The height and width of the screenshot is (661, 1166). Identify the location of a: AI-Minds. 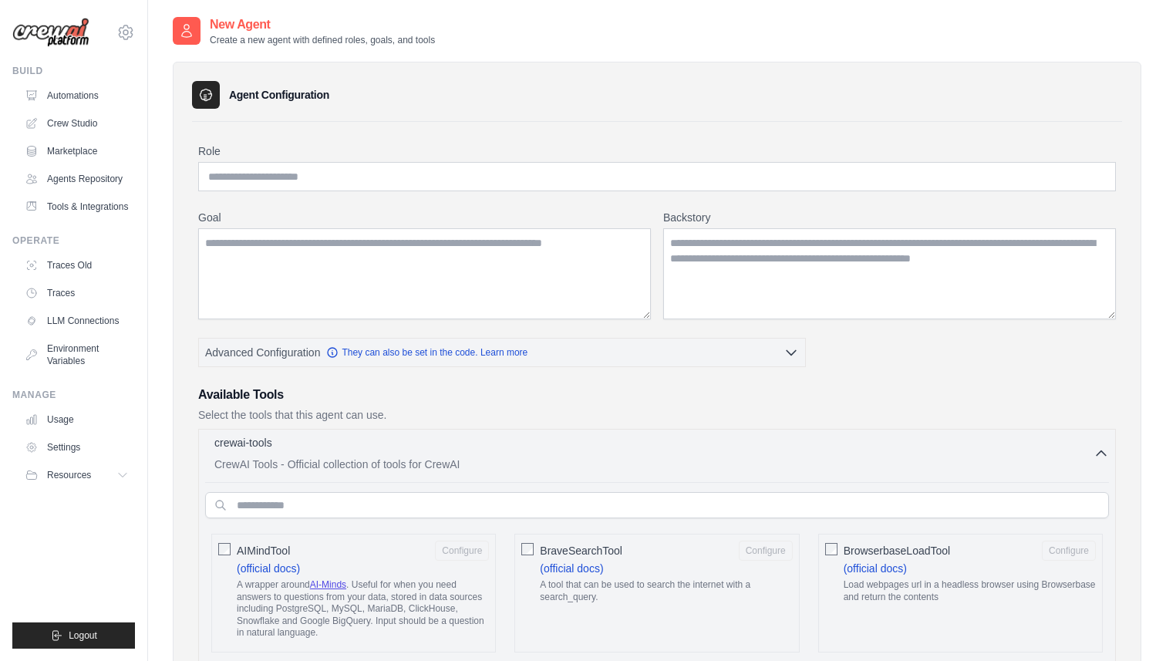
(328, 584).